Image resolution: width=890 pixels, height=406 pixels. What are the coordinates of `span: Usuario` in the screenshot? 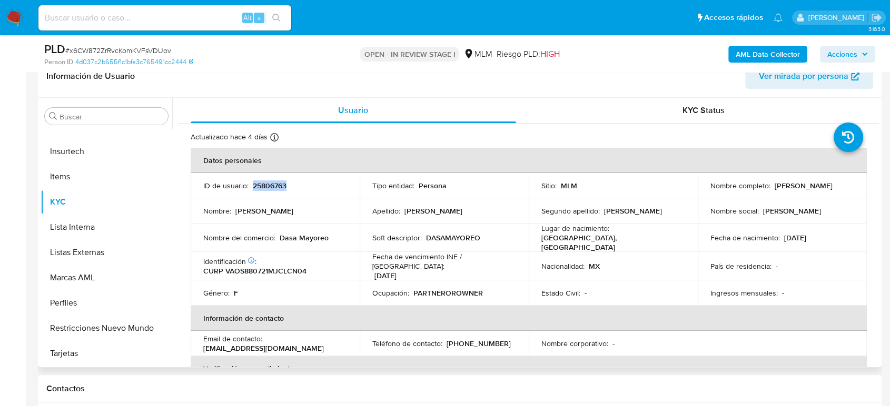 It's located at (353, 110).